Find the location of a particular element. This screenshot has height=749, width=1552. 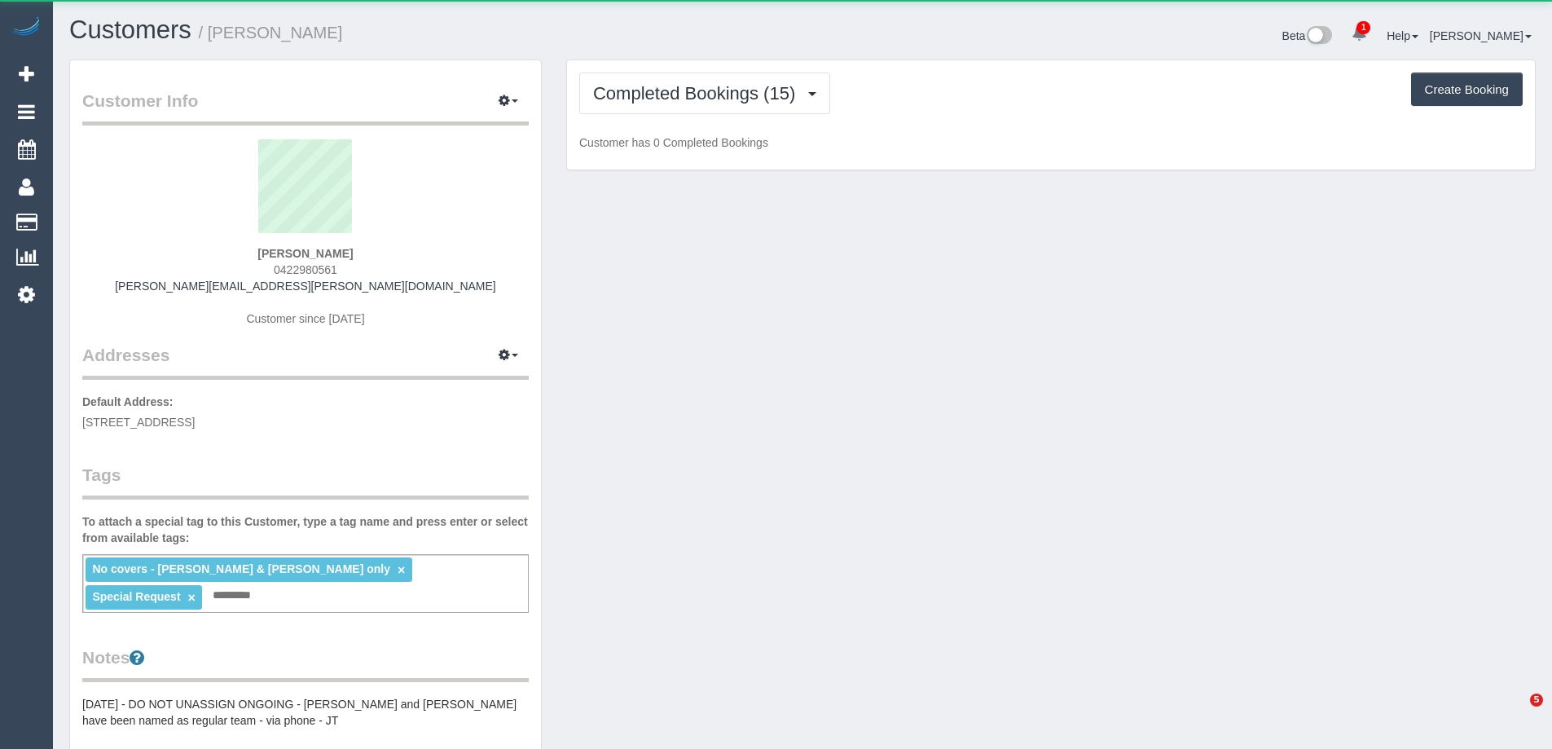

a: Automaid Logo is located at coordinates (26, 28).